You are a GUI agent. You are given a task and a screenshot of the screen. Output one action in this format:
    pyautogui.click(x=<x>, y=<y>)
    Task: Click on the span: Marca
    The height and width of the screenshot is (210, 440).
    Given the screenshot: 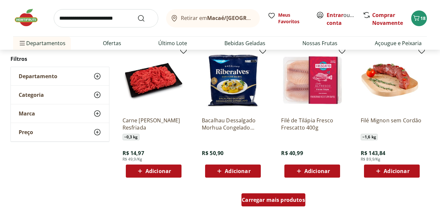 What is the action you would take?
    pyautogui.click(x=27, y=114)
    